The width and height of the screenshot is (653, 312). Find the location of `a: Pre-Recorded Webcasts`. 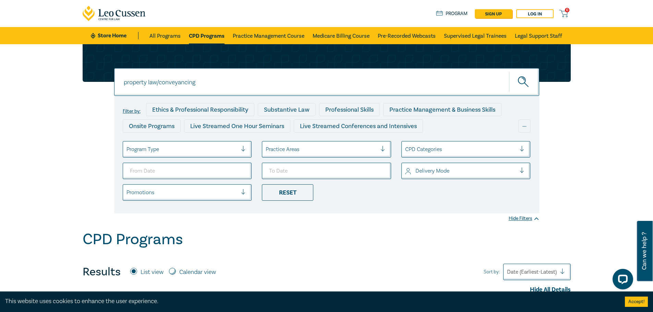

a: Pre-Recorded Webcasts is located at coordinates (406, 36).